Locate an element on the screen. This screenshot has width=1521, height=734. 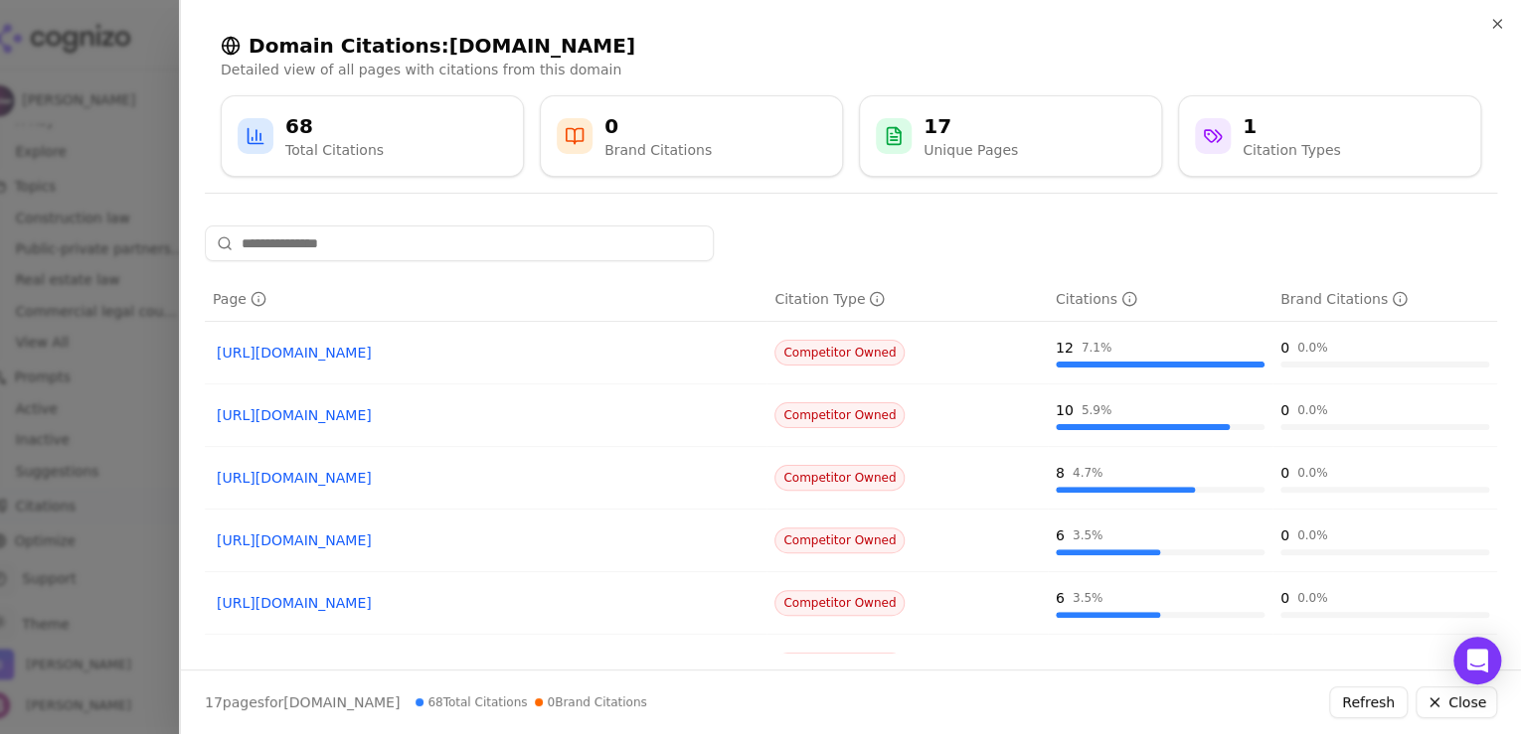
div: Citations is located at coordinates (1096, 299).